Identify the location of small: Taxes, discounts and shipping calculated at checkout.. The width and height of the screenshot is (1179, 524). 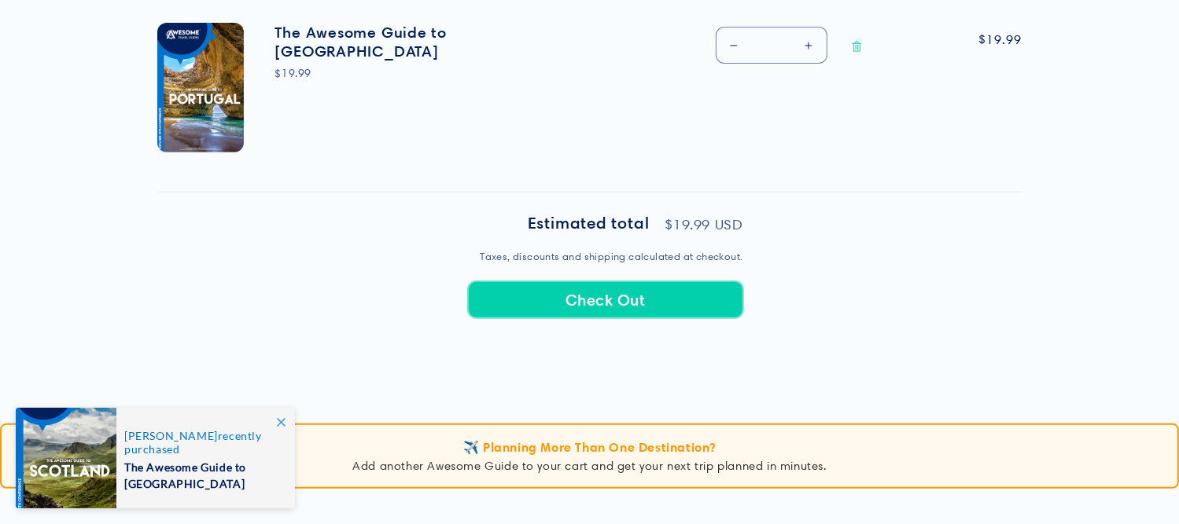
(605, 257).